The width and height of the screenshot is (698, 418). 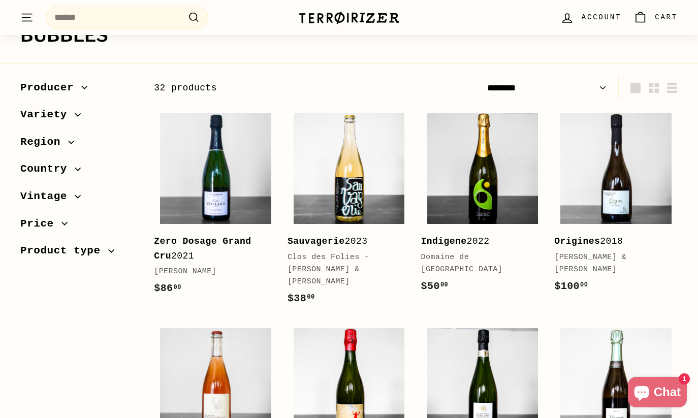 I want to click on button: Country, so click(x=79, y=172).